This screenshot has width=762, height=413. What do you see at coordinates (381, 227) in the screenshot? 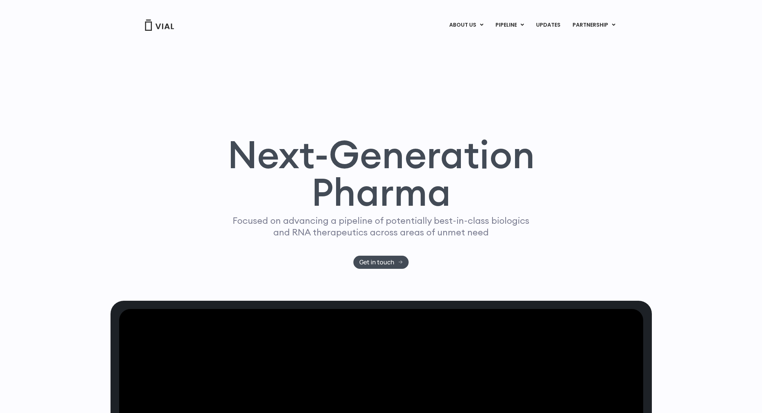
I see `p: Focused on advancing a pipeline of potentially best-in-class biologics and RNA therapeutics acros...` at bounding box center [381, 227].